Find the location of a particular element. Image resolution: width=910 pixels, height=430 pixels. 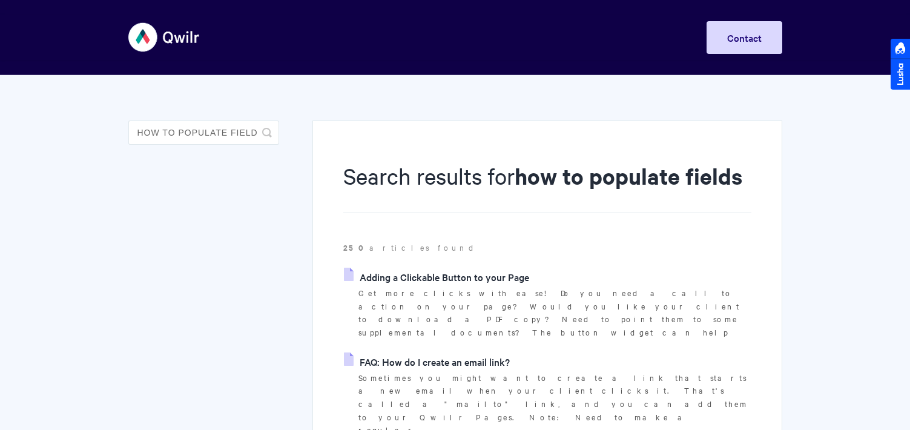

a: FAQ: How do I create an email link? is located at coordinates (427, 361).